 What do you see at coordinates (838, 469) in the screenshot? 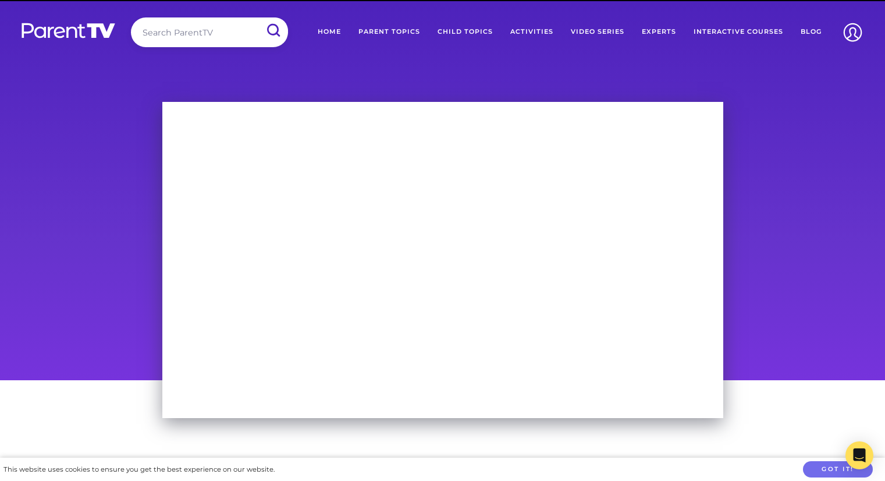
I see `button: Got it!` at bounding box center [838, 469].